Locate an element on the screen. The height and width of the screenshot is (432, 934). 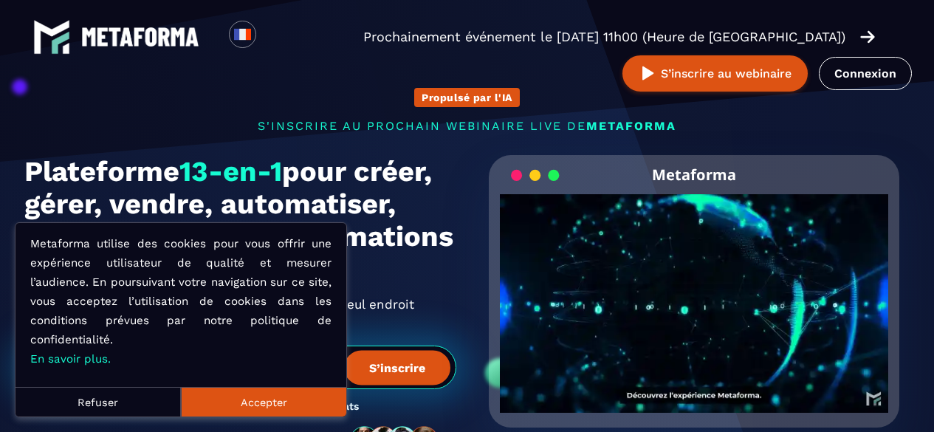
span: METAFORMA is located at coordinates (631, 125).